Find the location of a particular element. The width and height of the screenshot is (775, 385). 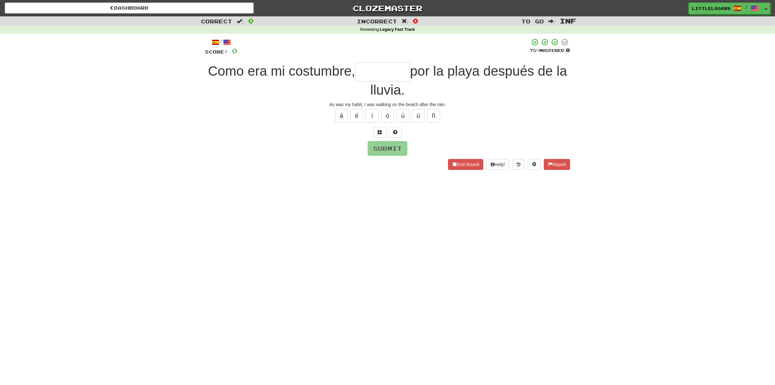

button: ú is located at coordinates (403, 116).